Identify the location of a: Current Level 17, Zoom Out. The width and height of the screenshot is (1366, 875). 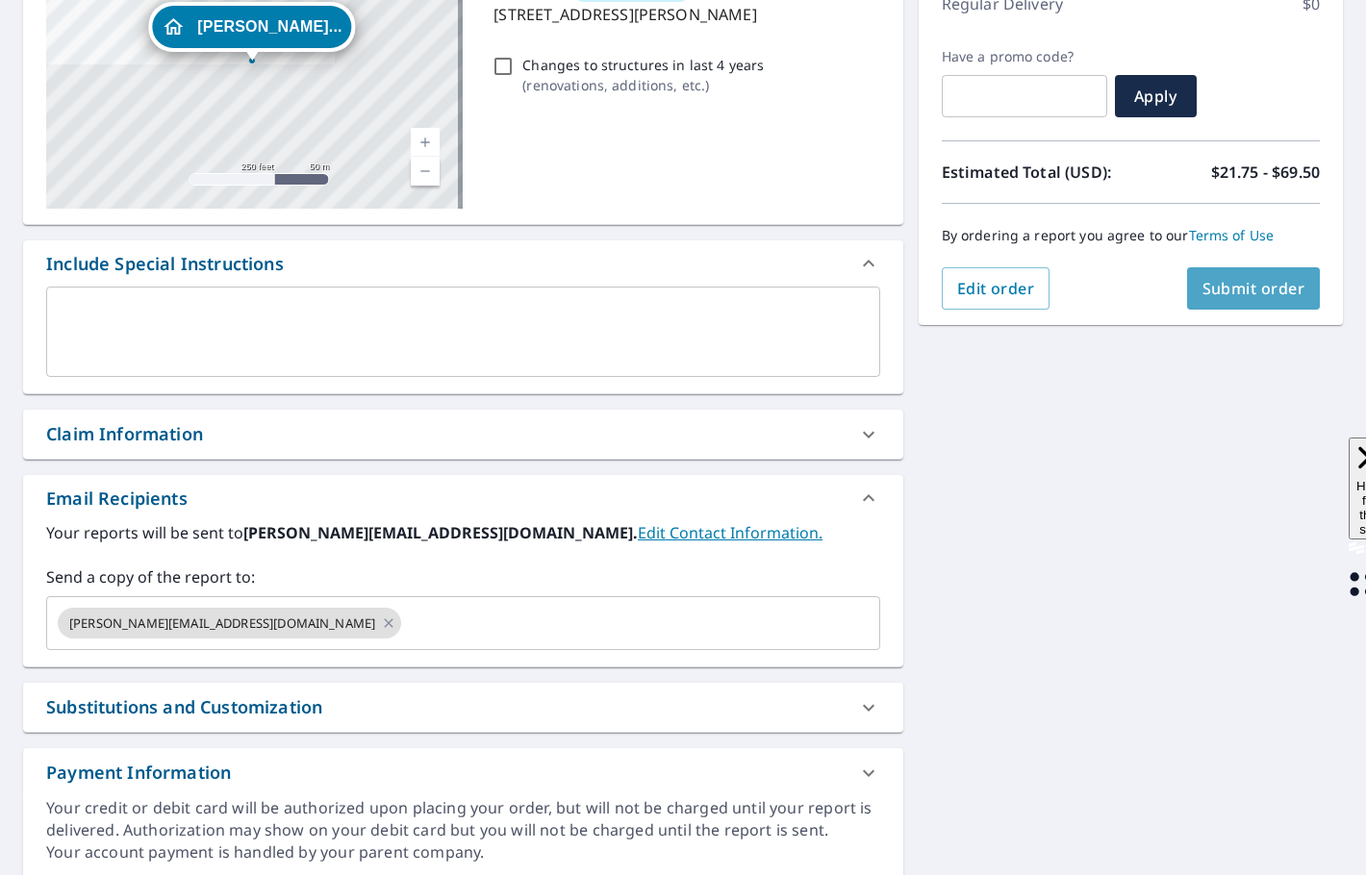
(425, 171).